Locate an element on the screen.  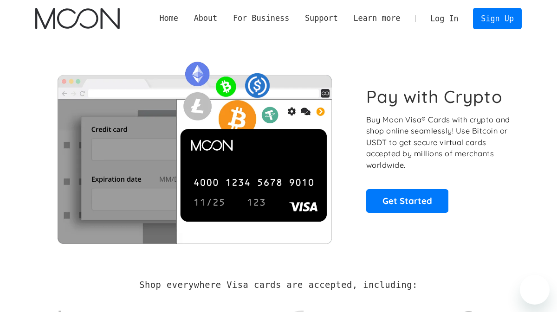
a: home is located at coordinates (77, 19).